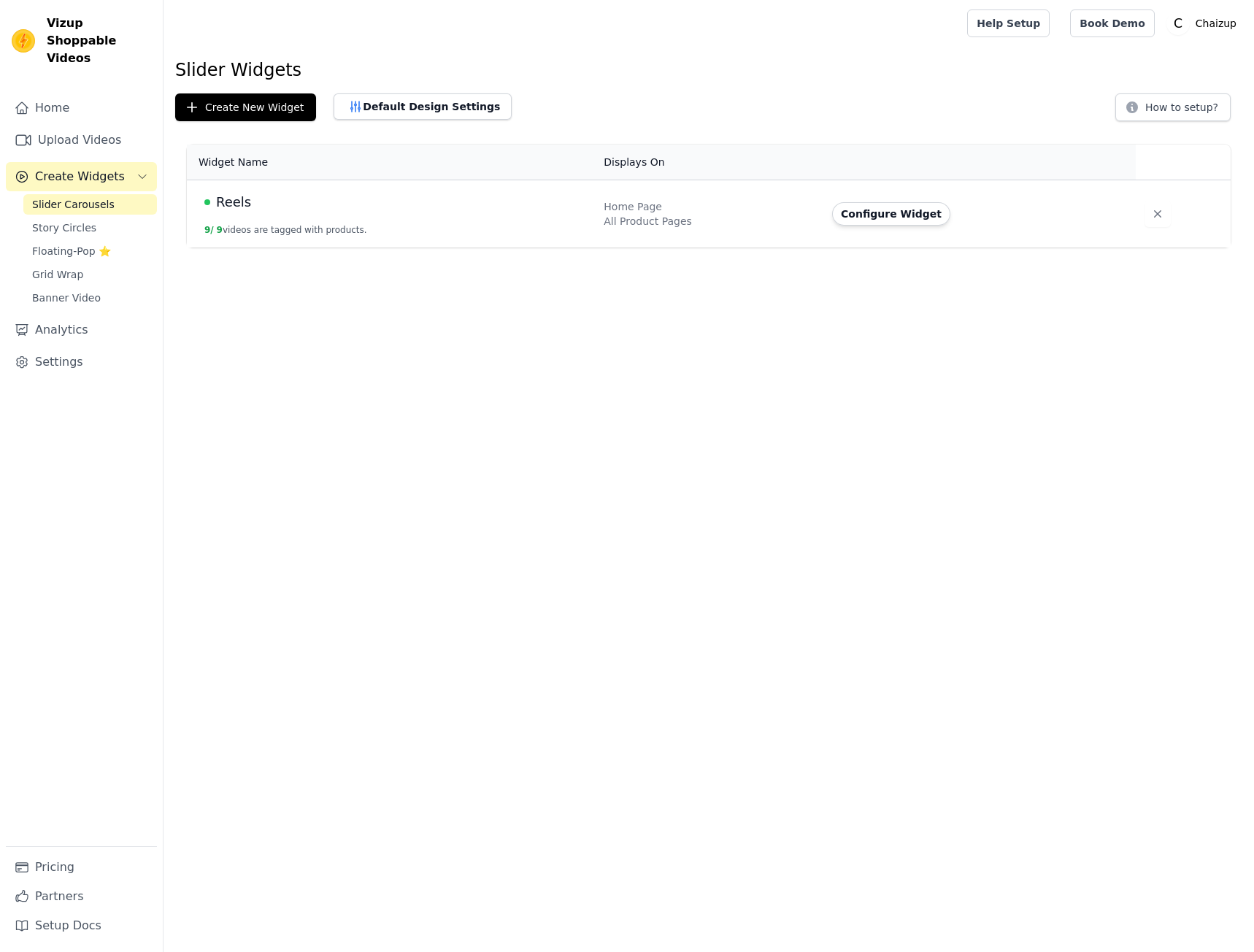  I want to click on a: Setup Docs, so click(81, 926).